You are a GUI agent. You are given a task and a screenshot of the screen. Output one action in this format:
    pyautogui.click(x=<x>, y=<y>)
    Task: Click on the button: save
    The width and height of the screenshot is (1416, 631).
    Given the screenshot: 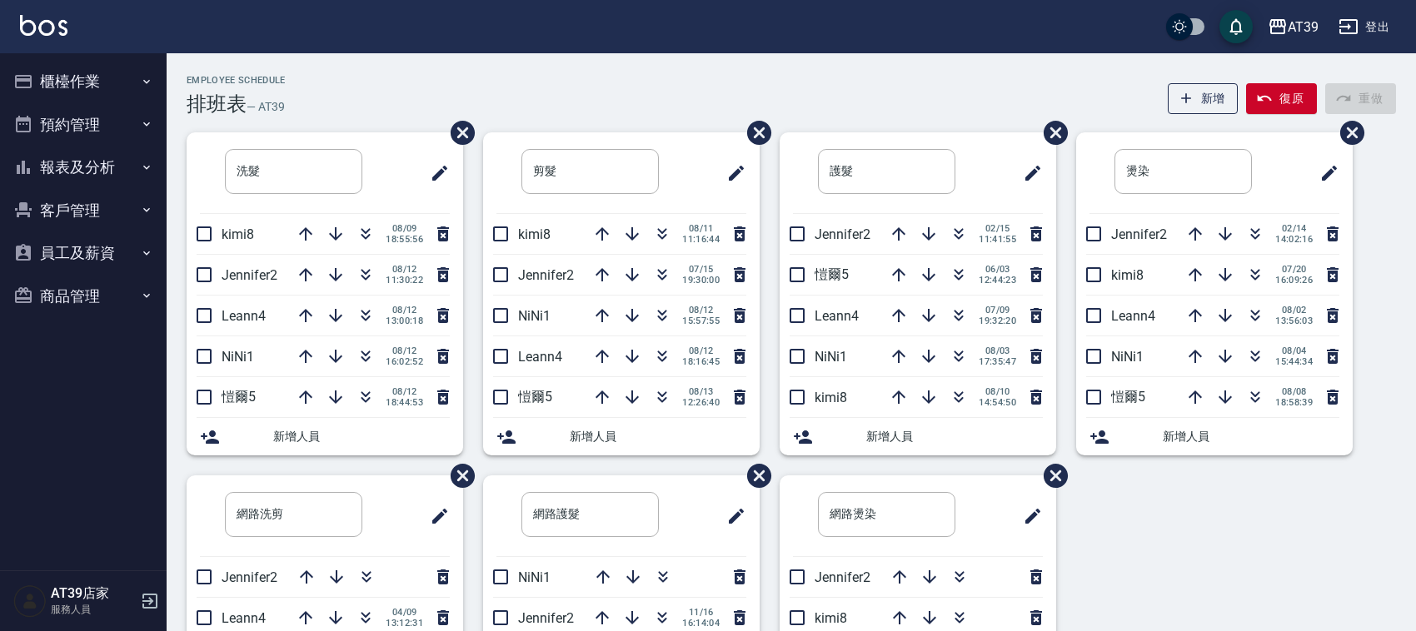 What is the action you would take?
    pyautogui.click(x=1236, y=27)
    